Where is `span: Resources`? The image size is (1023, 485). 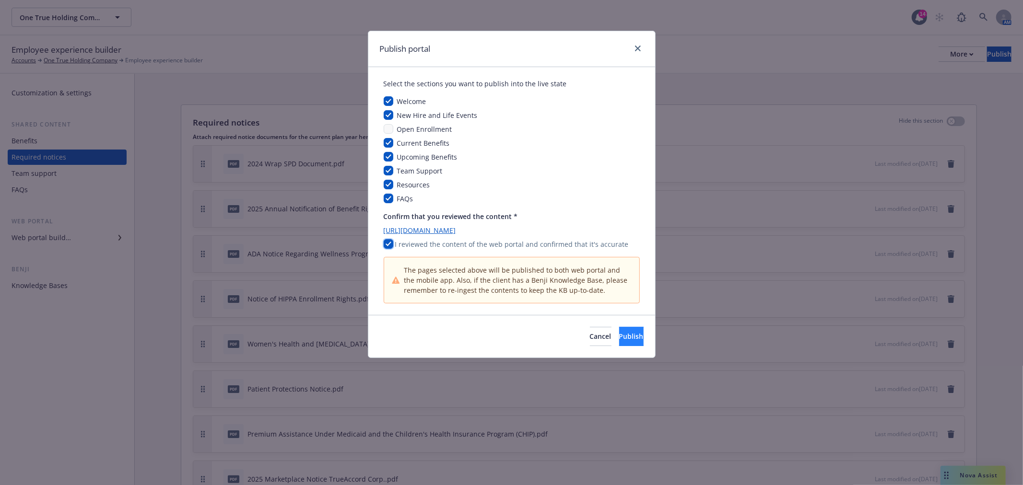
span: Resources is located at coordinates (413, 185).